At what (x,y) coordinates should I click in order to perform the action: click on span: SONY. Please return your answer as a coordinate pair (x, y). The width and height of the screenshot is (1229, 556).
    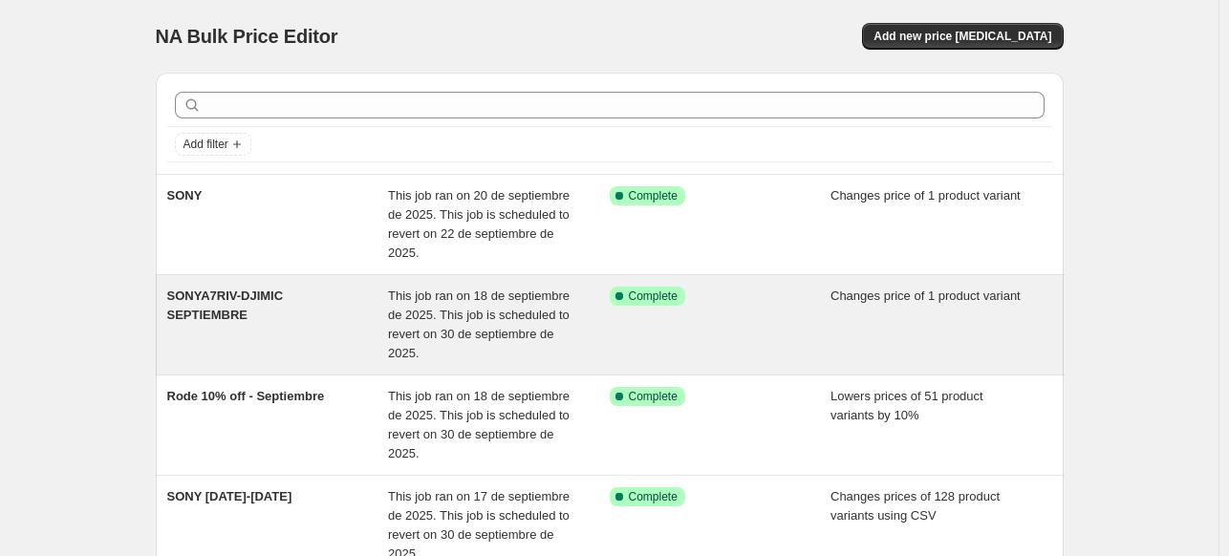
    Looking at the image, I should click on (184, 195).